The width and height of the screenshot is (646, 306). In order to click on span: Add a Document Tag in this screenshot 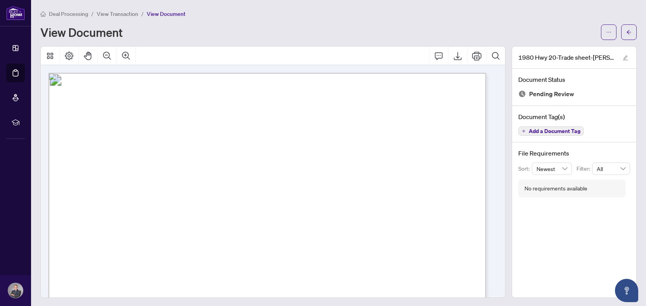, I will do `click(554, 131)`.